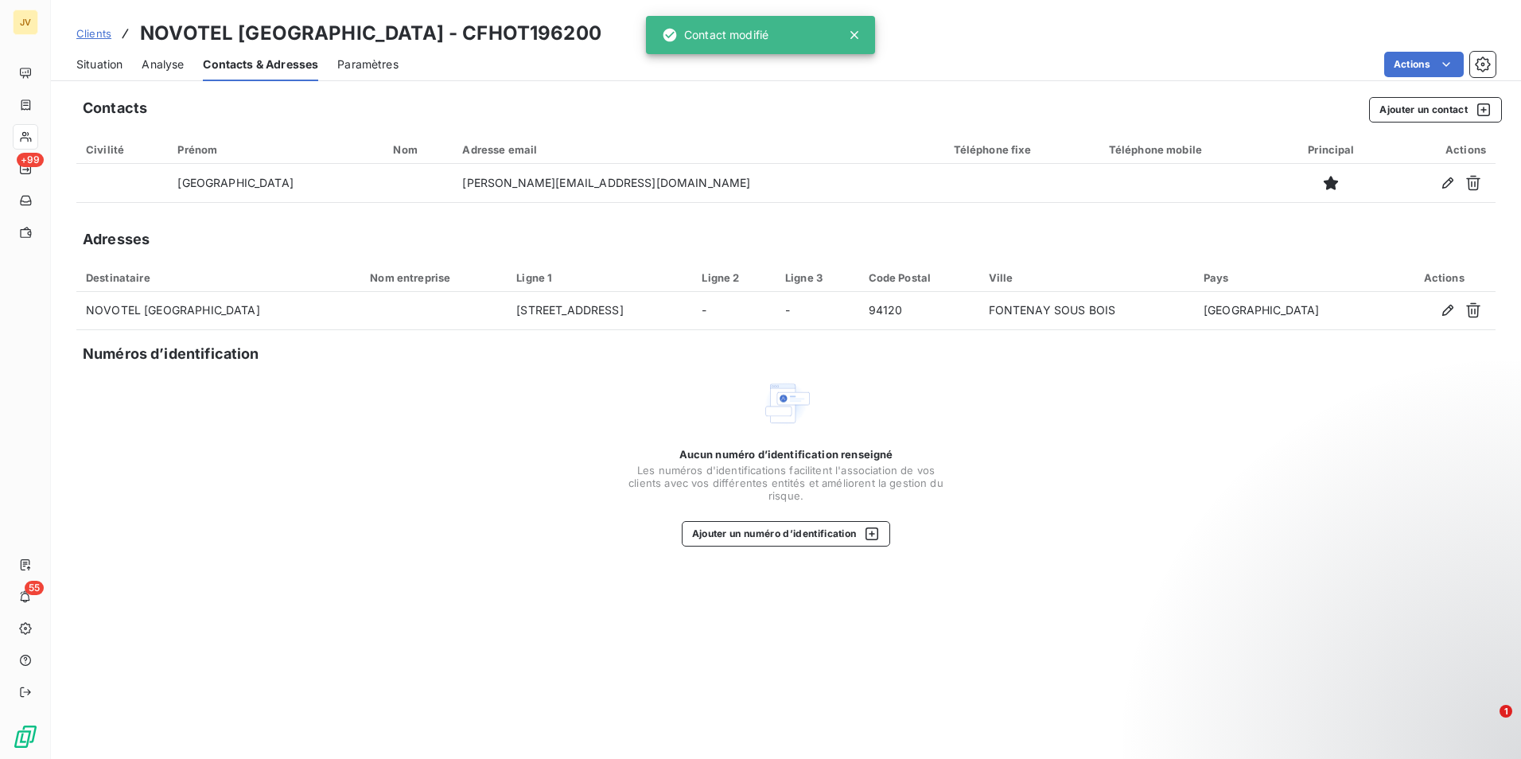 The width and height of the screenshot is (1521, 759). What do you see at coordinates (115, 108) in the screenshot?
I see `h5: Contacts` at bounding box center [115, 108].